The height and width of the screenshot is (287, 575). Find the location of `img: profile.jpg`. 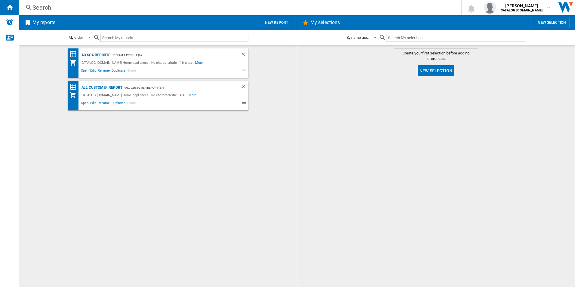

img: profile.jpg is located at coordinates (490, 8).